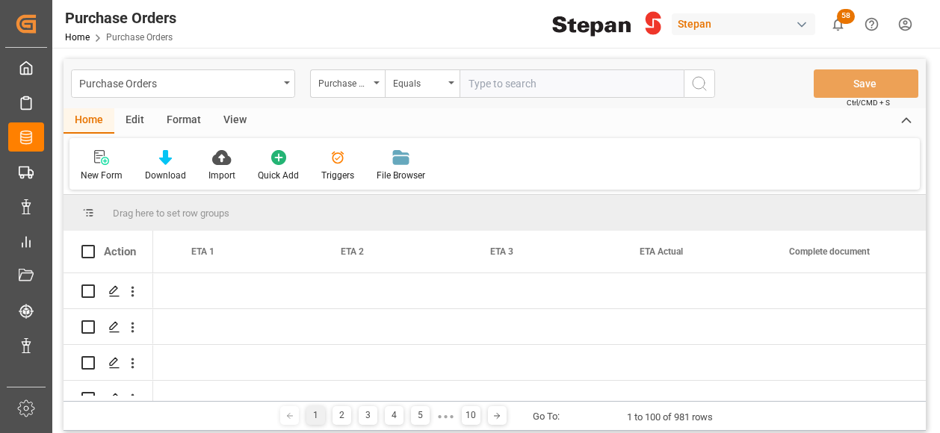  I want to click on div: View, so click(235, 121).